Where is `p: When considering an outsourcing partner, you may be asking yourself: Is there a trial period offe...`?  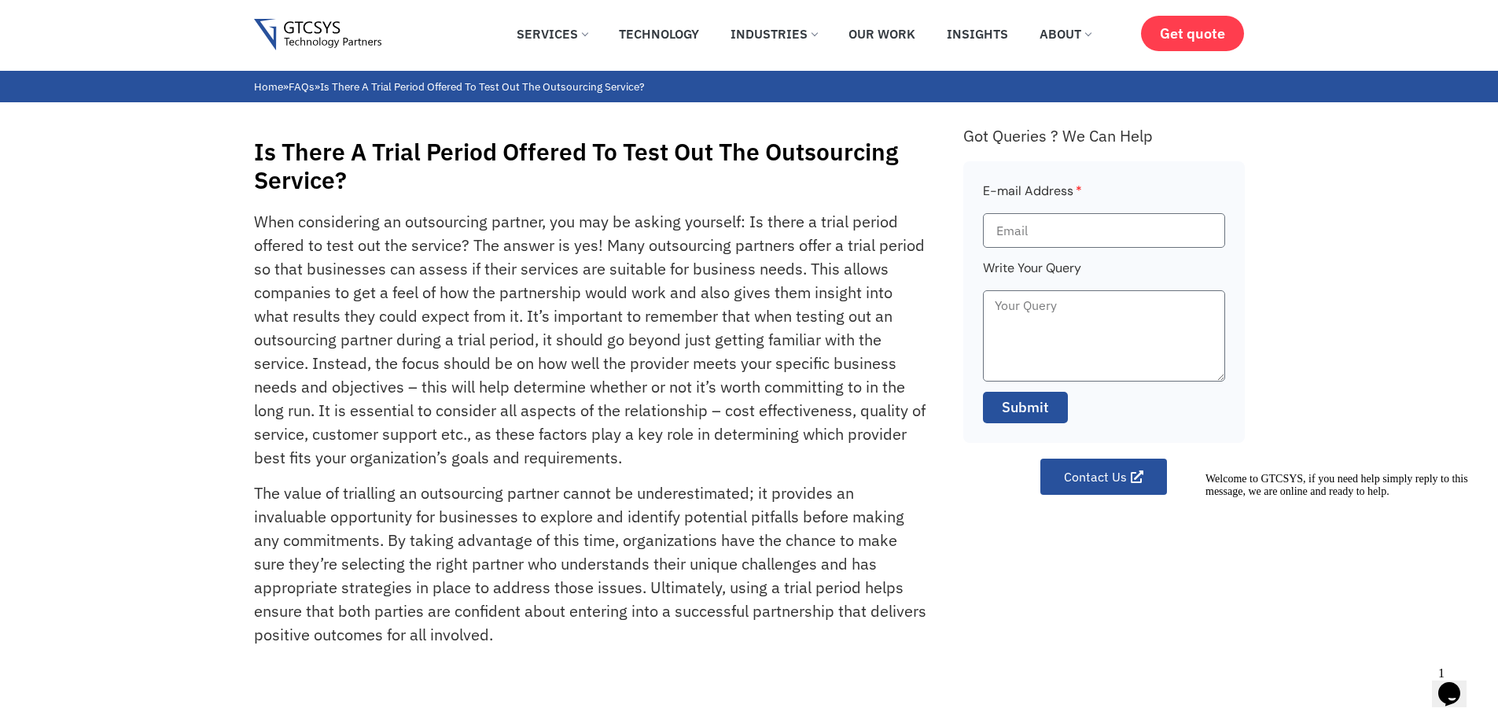 p: When considering an outsourcing partner, you may be asking yourself: Is there a trial period offe... is located at coordinates (591, 340).